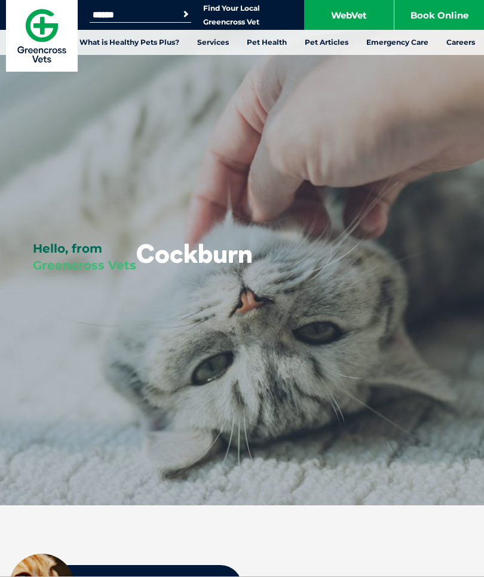  Describe the element at coordinates (231, 15) in the screenshot. I see `a: Find Your Local Greencross Vet` at that location.